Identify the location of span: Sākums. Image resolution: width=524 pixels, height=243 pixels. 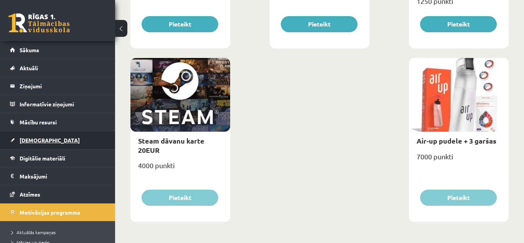
(29, 50).